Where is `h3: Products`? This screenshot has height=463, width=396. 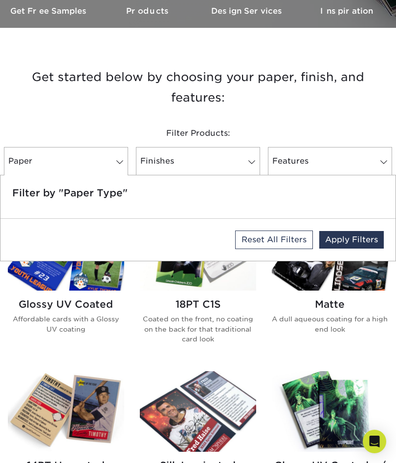
h3: Products is located at coordinates (149, 11).